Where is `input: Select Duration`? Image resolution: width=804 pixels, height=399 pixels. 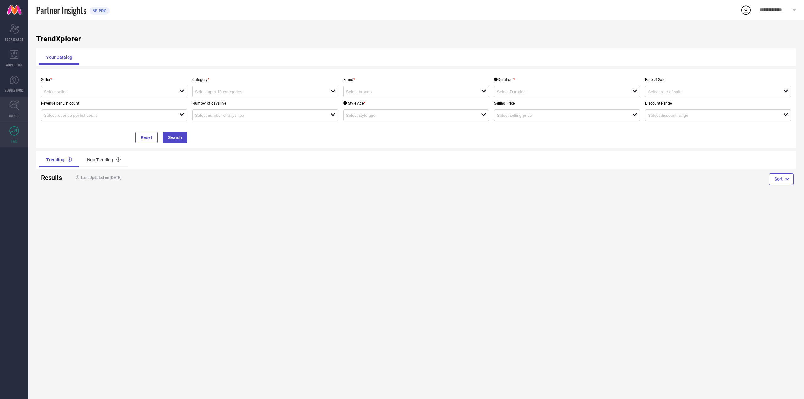
input: Select Duration is located at coordinates (557, 92).